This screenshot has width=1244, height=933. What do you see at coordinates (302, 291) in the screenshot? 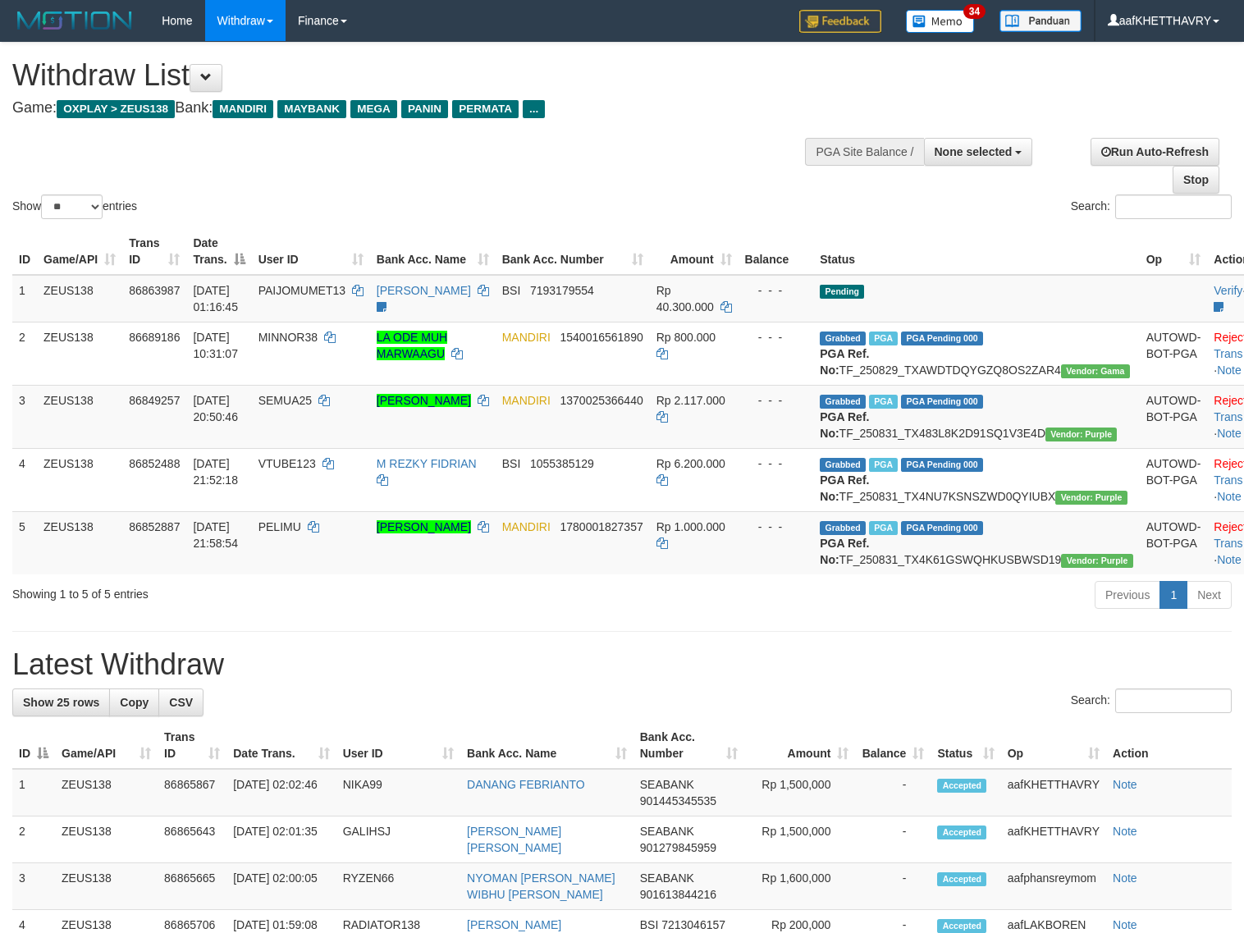
I see `span: PAIJOMUMET13` at bounding box center [302, 291].